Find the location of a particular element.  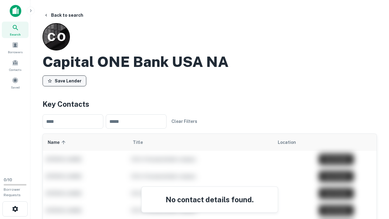

span: Contacts is located at coordinates (15, 70).